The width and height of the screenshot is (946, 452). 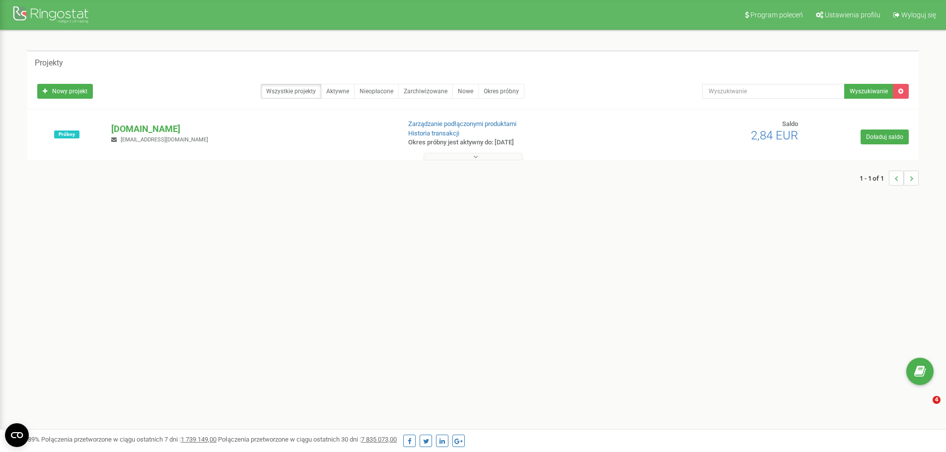 I want to click on u: 7 835 073,00, so click(x=379, y=439).